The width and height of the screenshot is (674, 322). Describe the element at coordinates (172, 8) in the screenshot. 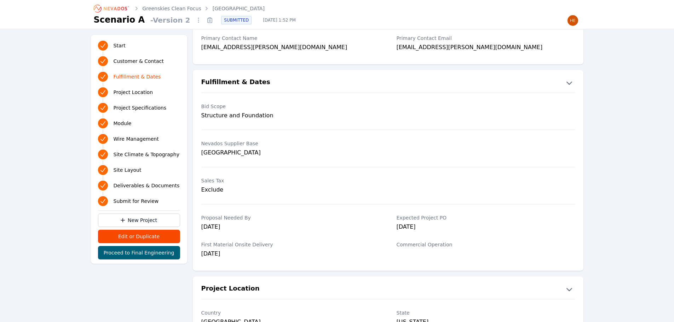

I see `a: Greenskies Clean Focus` at that location.